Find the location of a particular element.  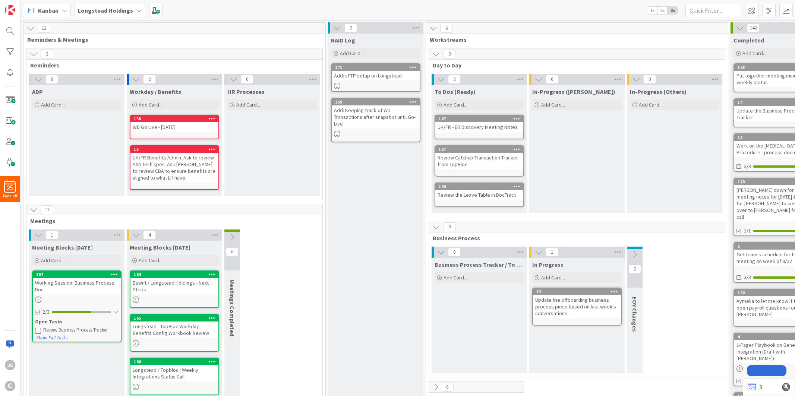

div: 15 is located at coordinates (176, 149).